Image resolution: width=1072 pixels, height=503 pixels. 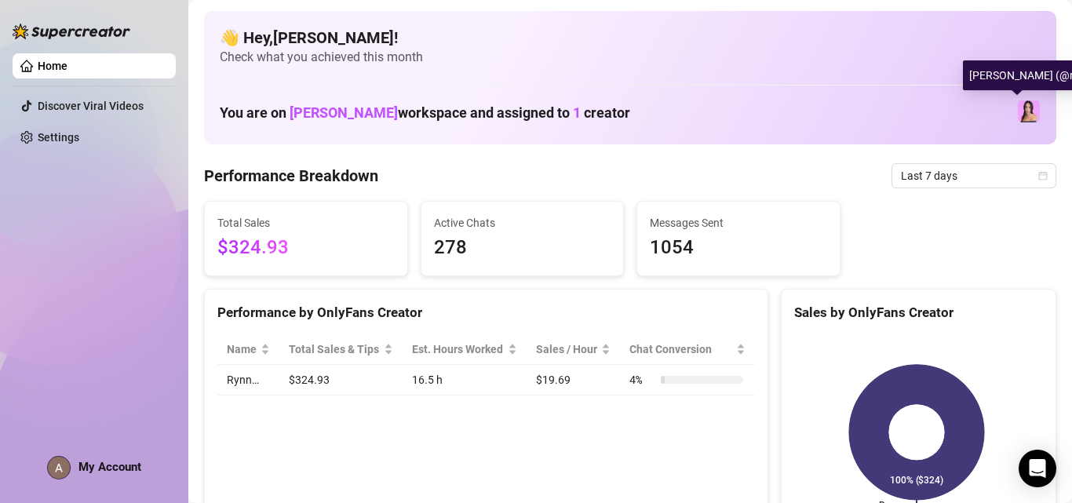 What do you see at coordinates (577, 112) in the screenshot?
I see `span: 1` at bounding box center [577, 112].